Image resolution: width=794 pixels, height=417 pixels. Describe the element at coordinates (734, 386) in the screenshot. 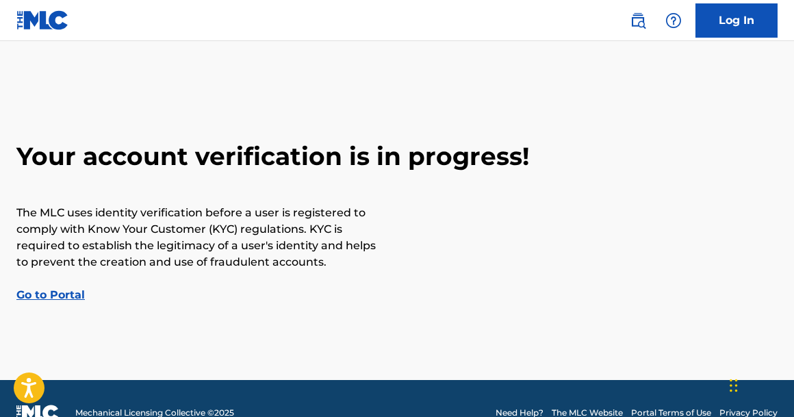

I see `div: Drag` at that location.